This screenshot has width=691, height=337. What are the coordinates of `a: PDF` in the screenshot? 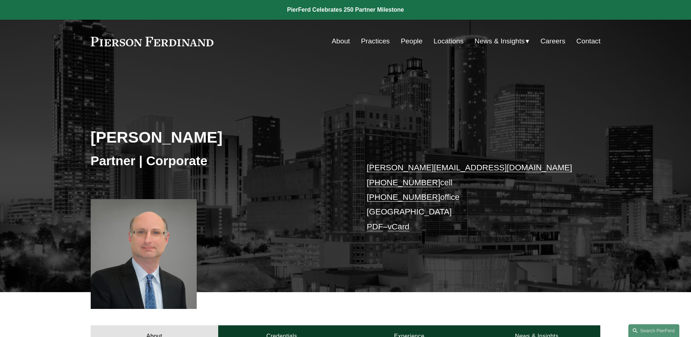 It's located at (375, 226).